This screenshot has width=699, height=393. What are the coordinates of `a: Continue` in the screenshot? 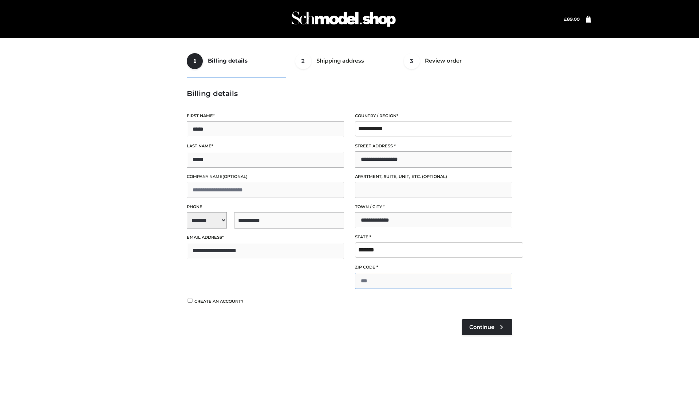 It's located at (487, 327).